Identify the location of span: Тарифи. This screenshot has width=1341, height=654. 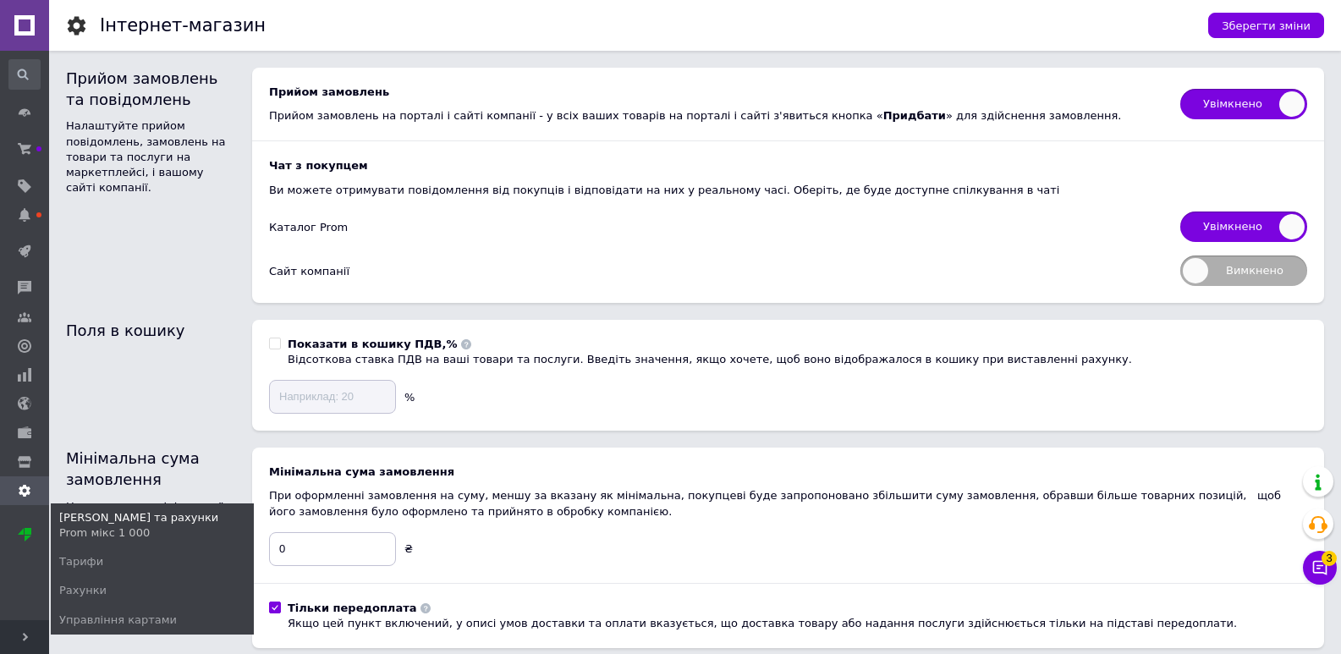
(81, 562).